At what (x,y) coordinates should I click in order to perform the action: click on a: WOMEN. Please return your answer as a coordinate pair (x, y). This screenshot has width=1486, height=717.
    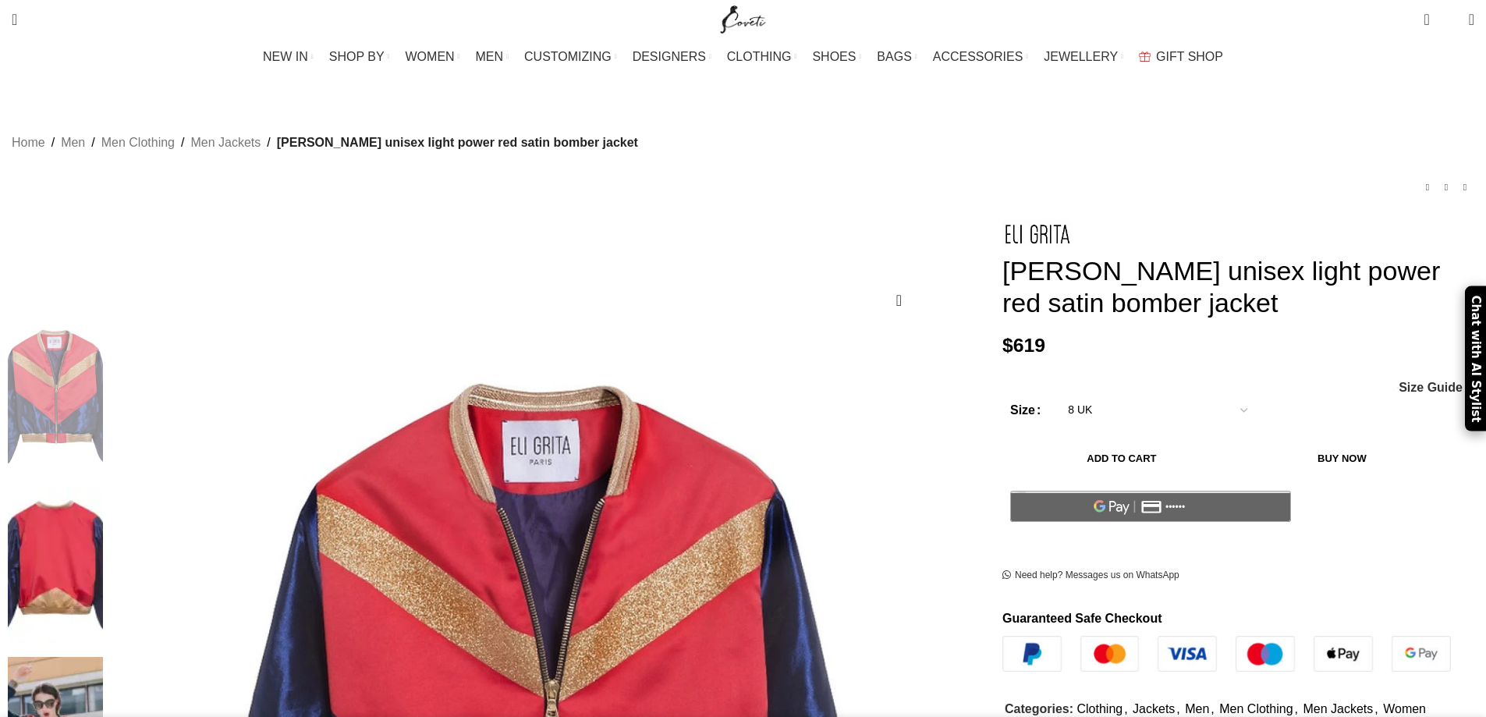
    Looking at the image, I should click on (433, 57).